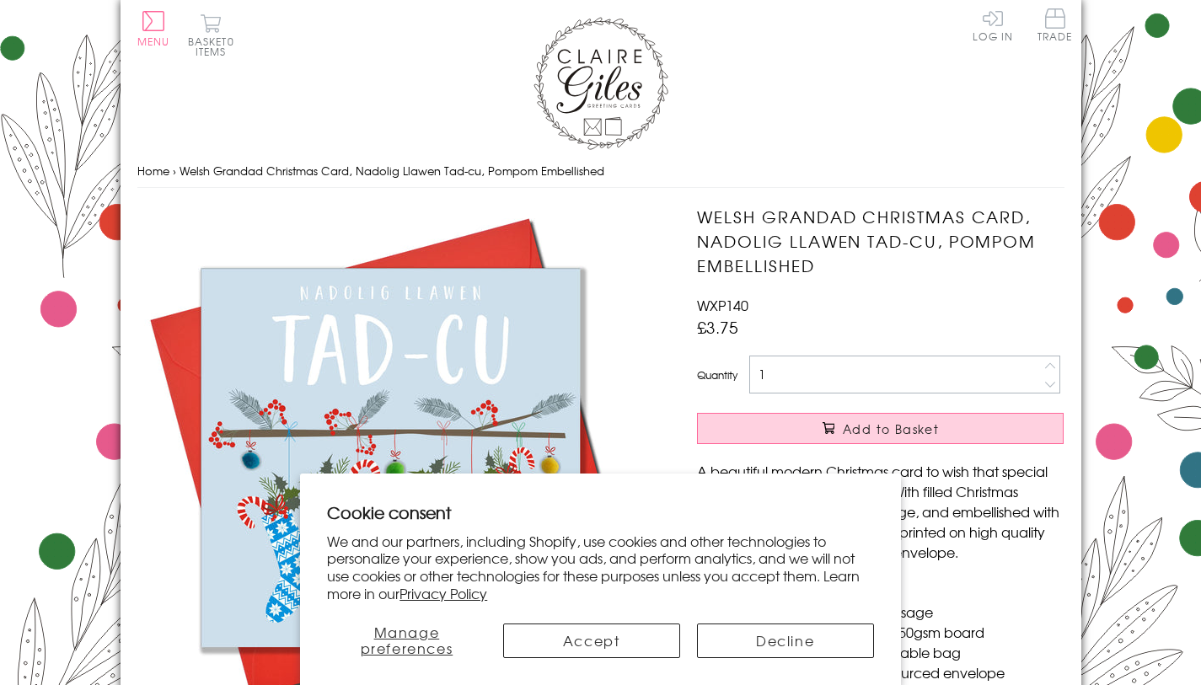 This screenshot has height=685, width=1201. I want to click on button: Menu, so click(153, 29).